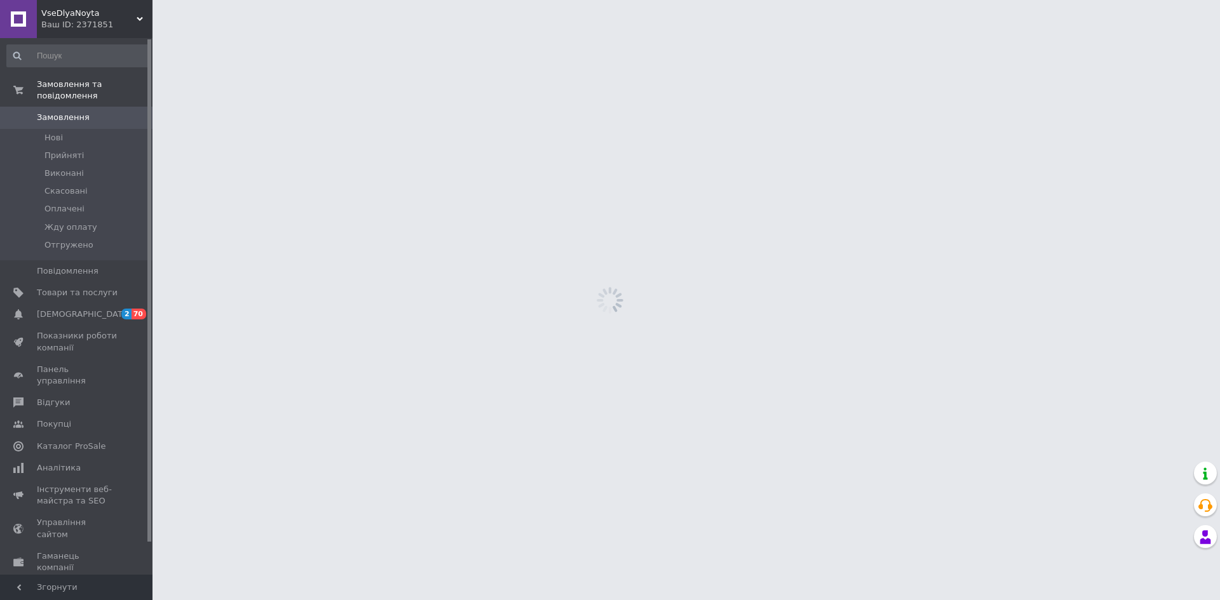 This screenshot has width=1220, height=600. I want to click on span: Показники роботи компанії, so click(77, 342).